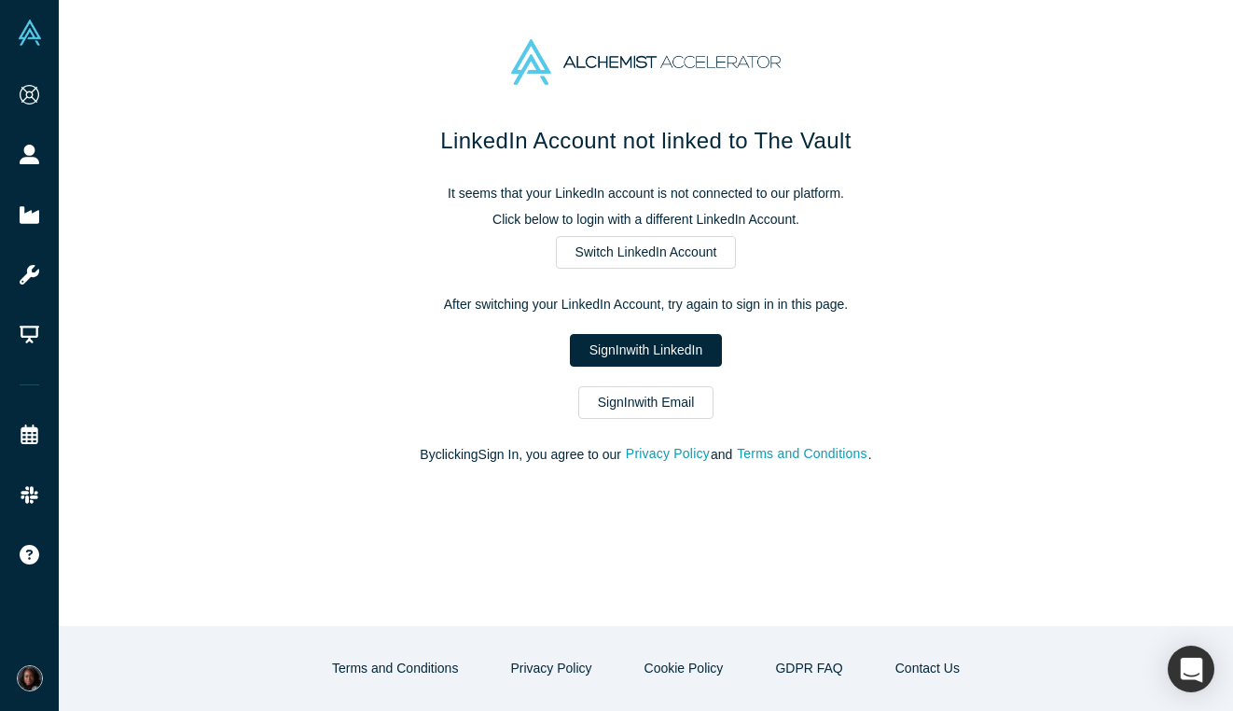 The height and width of the screenshot is (711, 1233). Describe the element at coordinates (646, 252) in the screenshot. I see `a: Switch LinkedIn Account` at that location.